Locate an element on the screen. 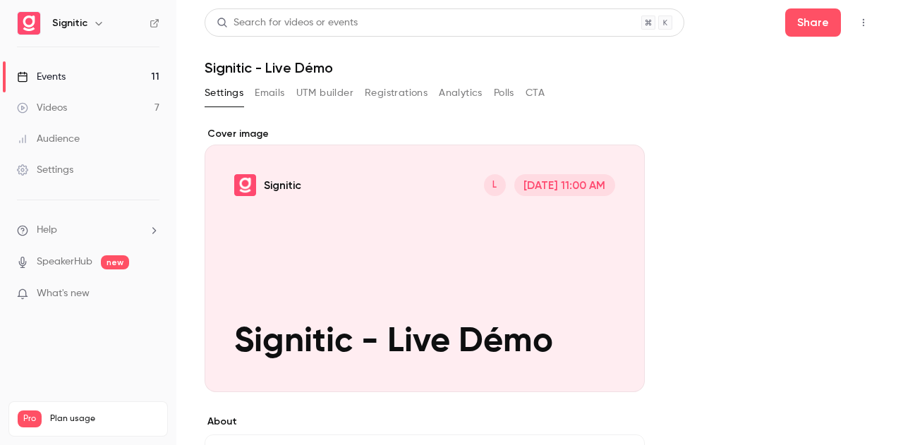  button: Registrations is located at coordinates (396, 93).